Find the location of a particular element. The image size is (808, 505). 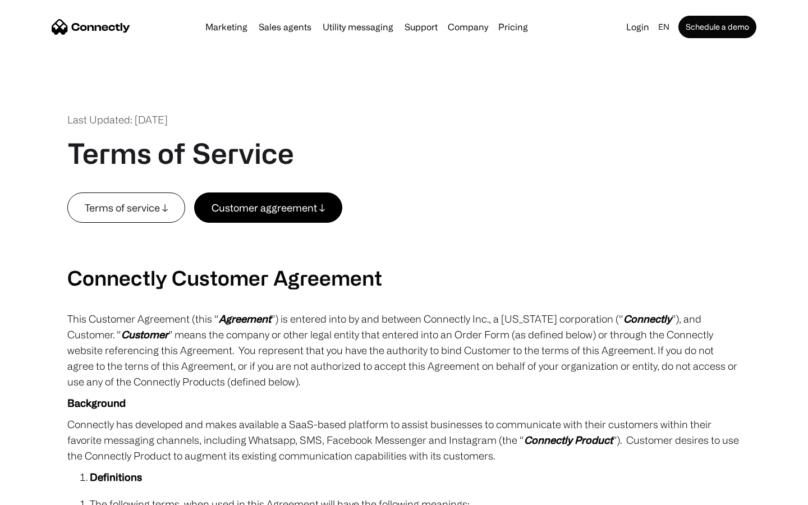

p: Connectly has developed and makes available a SaaS-based platform to assist businesses to communi... is located at coordinates (404, 440).